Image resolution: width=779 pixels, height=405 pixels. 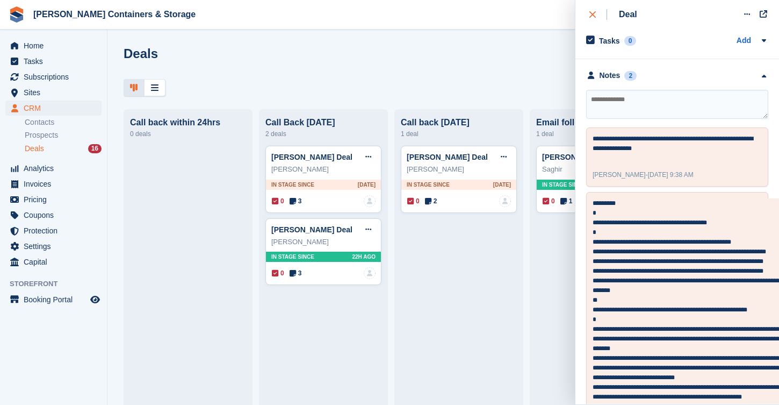 What do you see at coordinates (56, 262) in the screenshot?
I see `span: Capital` at bounding box center [56, 262].